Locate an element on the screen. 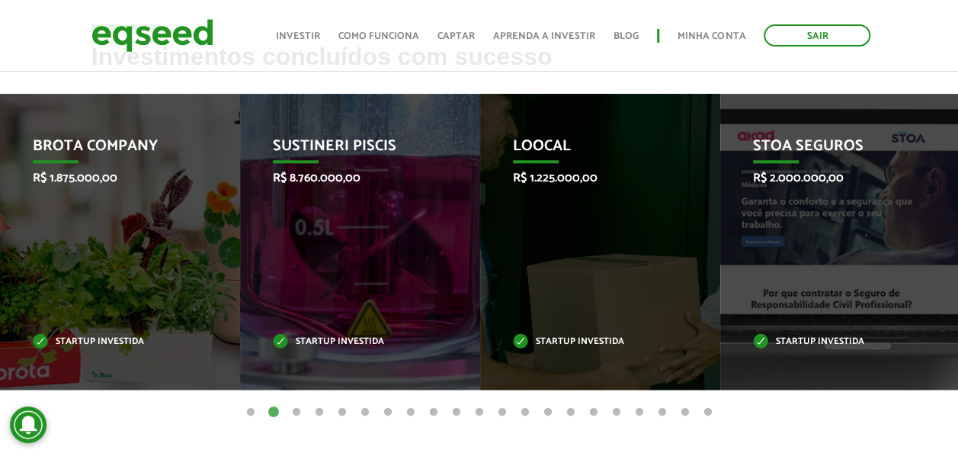  button: 17 of 21 is located at coordinates (617, 412).